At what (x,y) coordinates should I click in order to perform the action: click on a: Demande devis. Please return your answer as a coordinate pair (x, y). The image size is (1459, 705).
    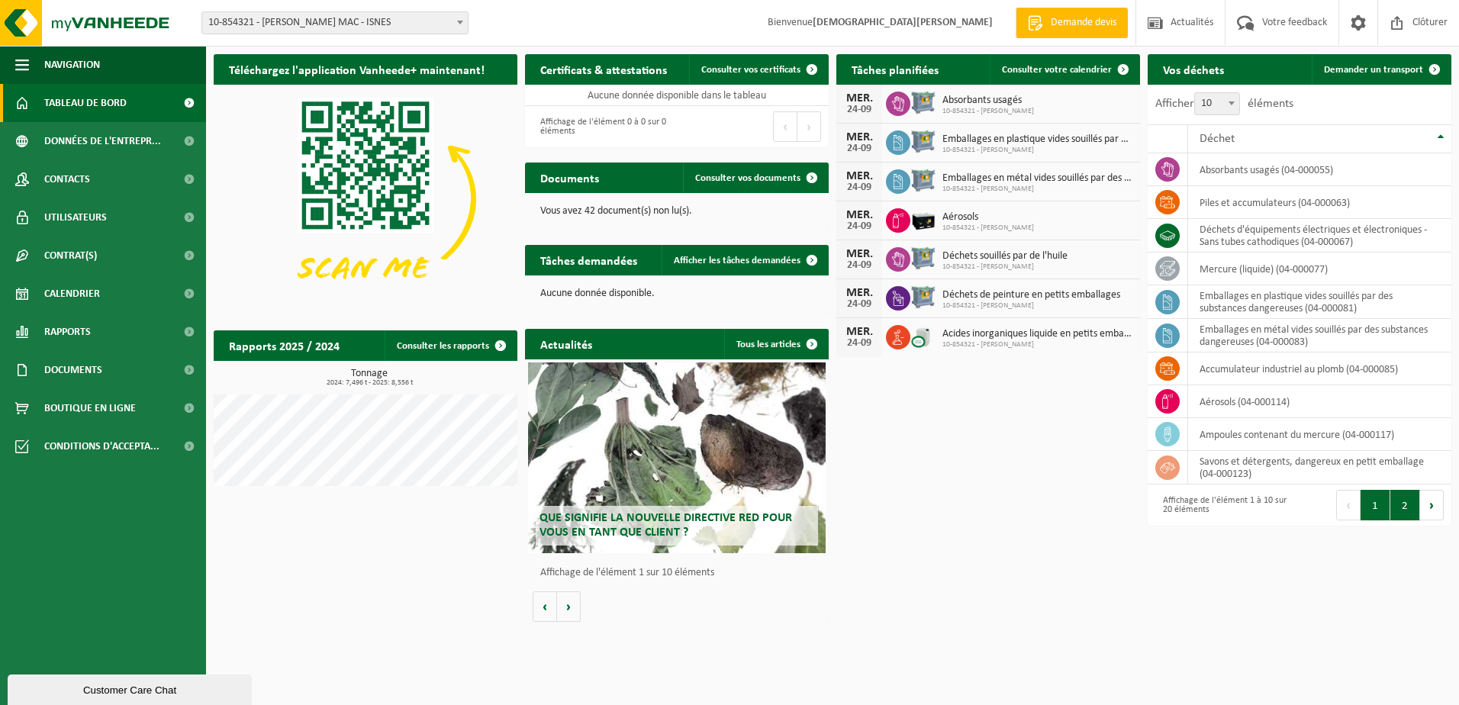
    Looking at the image, I should click on (1072, 23).